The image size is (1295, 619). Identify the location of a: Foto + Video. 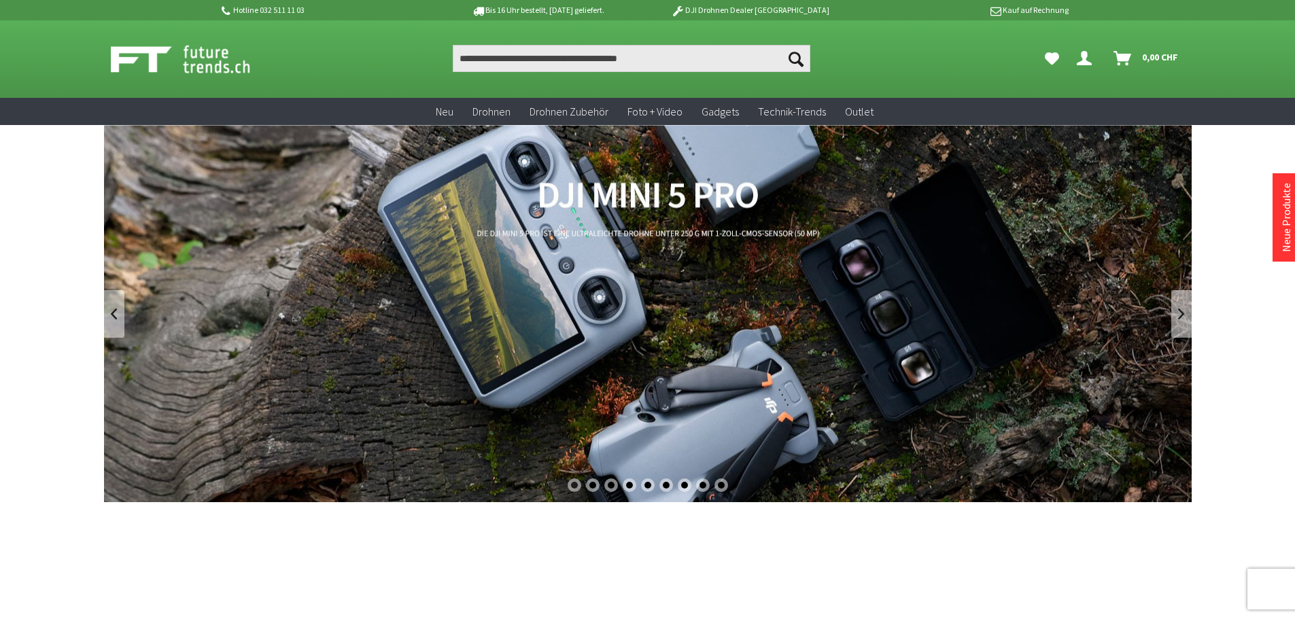
(655, 111).